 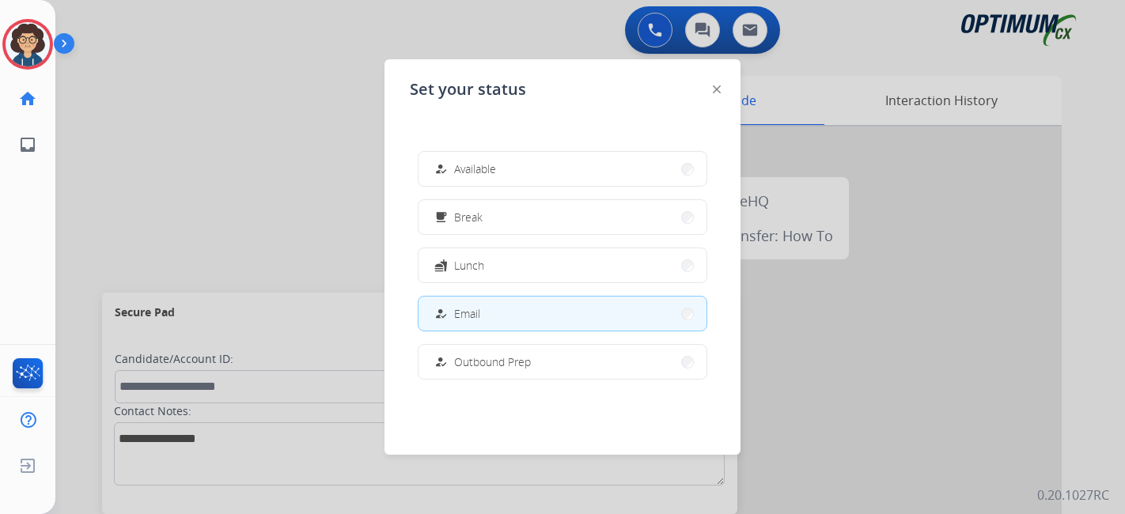 I want to click on span: Available, so click(x=475, y=169).